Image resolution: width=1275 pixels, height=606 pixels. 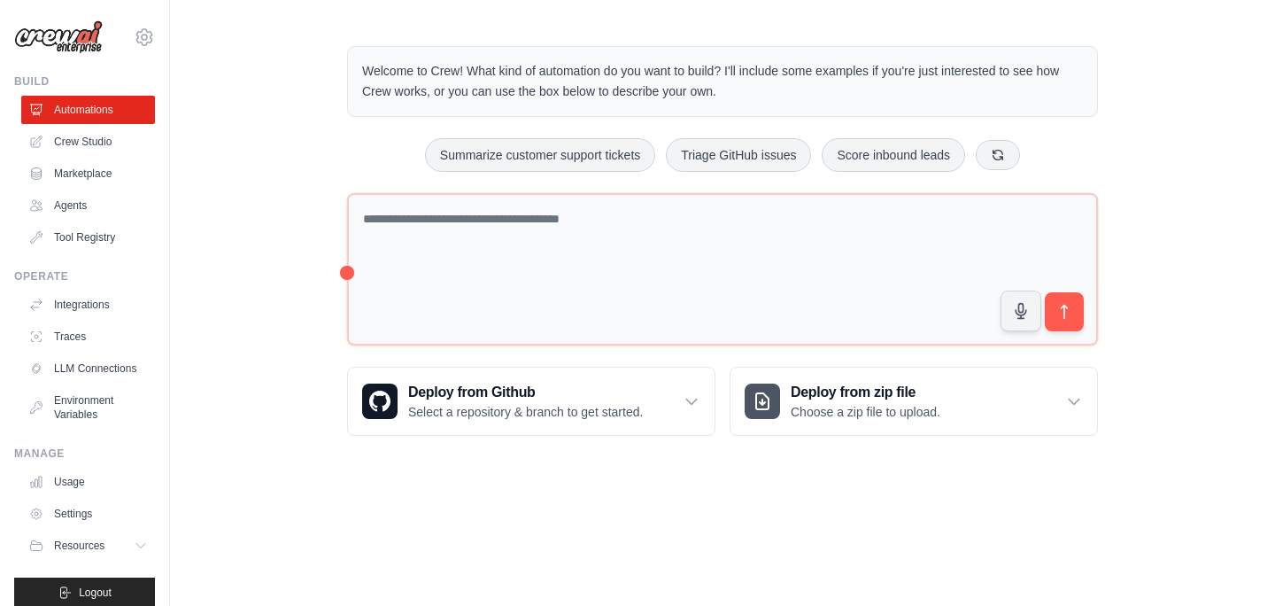 I want to click on a: Integrations, so click(x=88, y=305).